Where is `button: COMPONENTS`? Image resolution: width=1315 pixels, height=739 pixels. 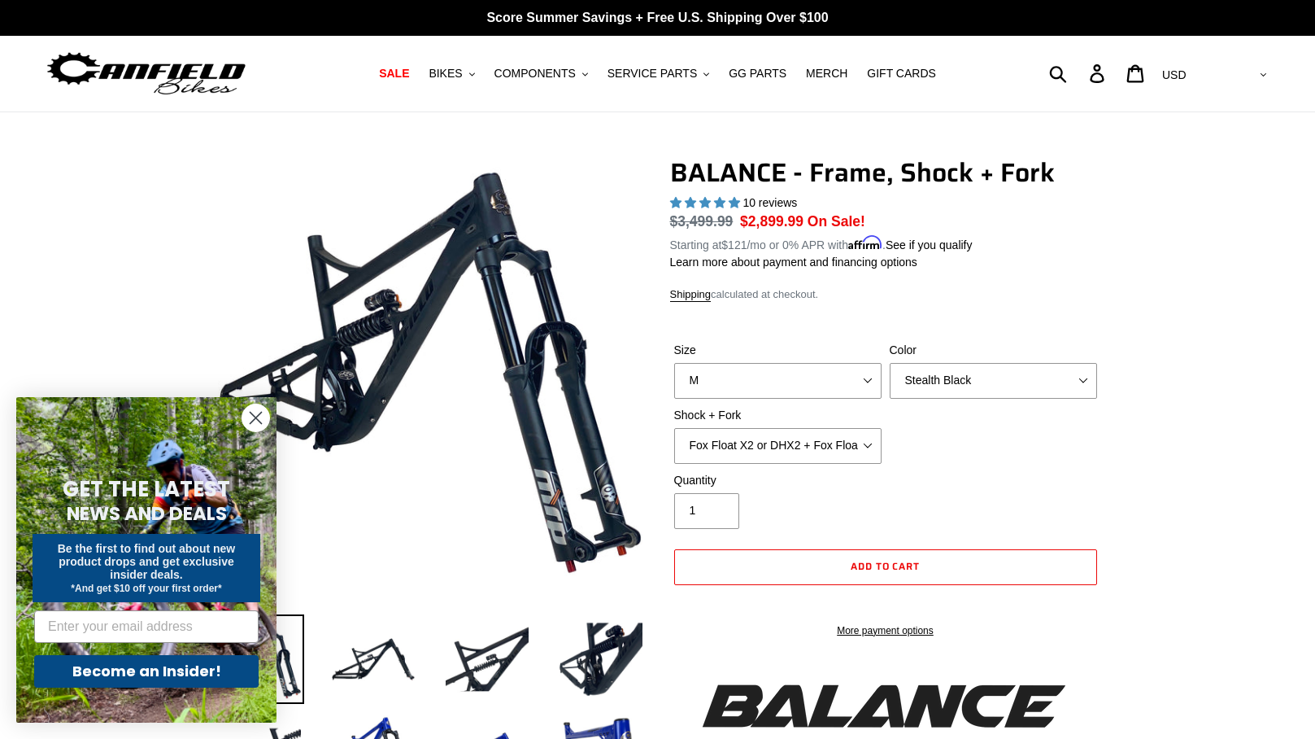 button: COMPONENTS is located at coordinates (541, 73).